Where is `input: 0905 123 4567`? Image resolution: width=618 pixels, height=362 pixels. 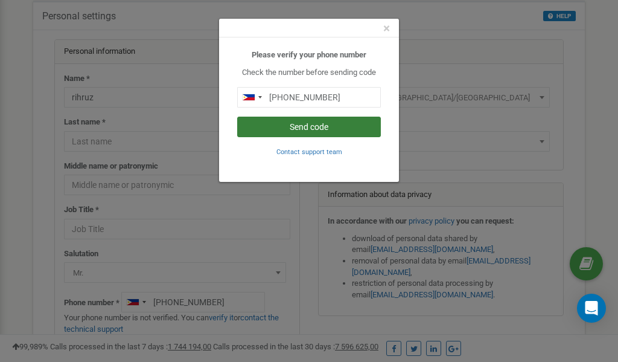
input: 0905 123 4567 is located at coordinates (309, 97).